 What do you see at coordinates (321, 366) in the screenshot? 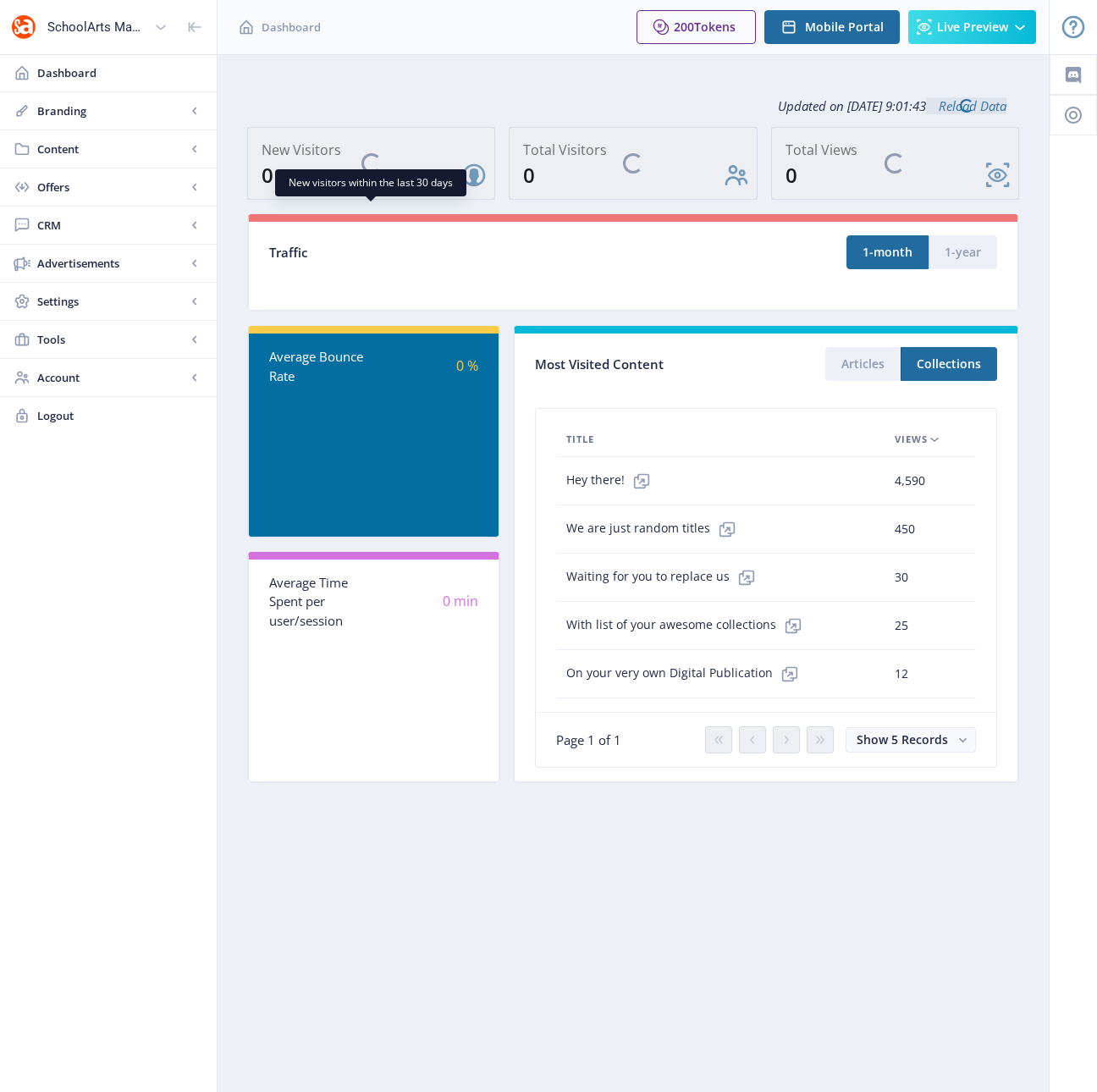
I see `div: Average Bounce Rate` at bounding box center [321, 366].